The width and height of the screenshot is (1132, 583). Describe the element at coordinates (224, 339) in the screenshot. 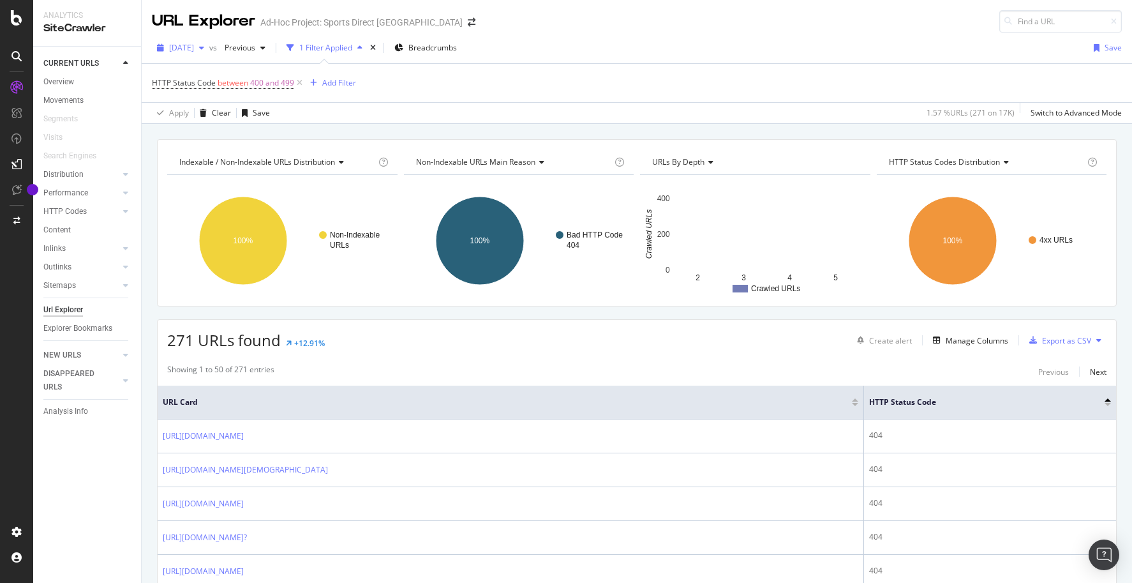

I see `span: 271 URLs found` at that location.